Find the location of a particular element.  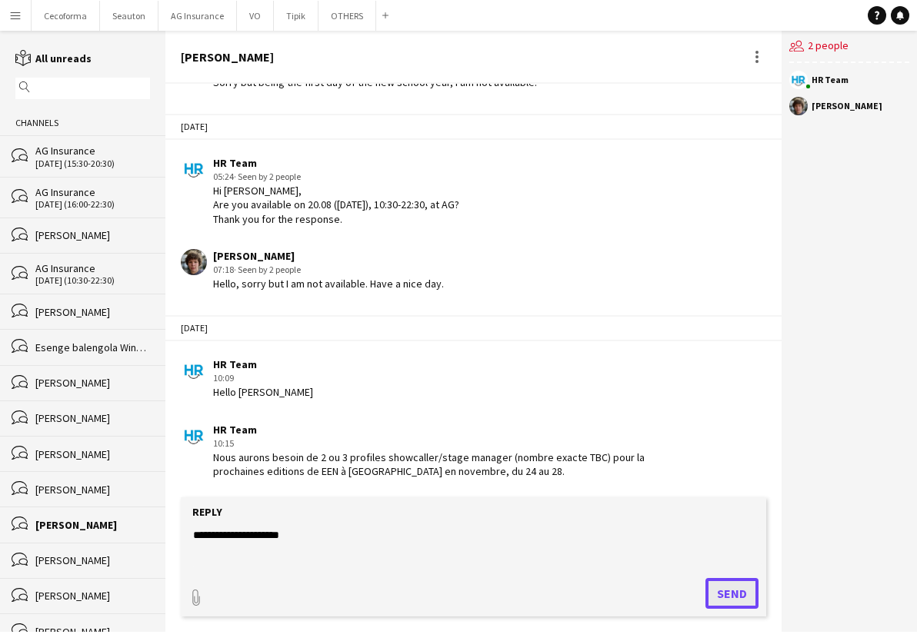

div: Hello, sorry but I am not available. Have a nice day. is located at coordinates (328, 284).